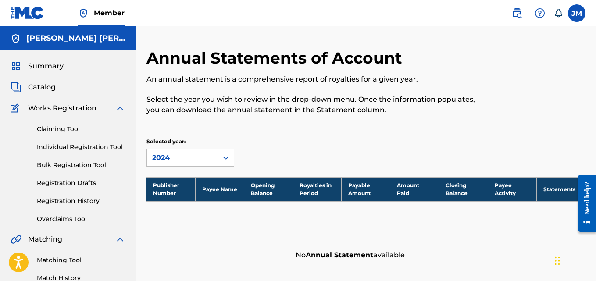 This screenshot has height=281, width=596. Describe the element at coordinates (81, 219) in the screenshot. I see `a: Overclaims Tool` at that location.